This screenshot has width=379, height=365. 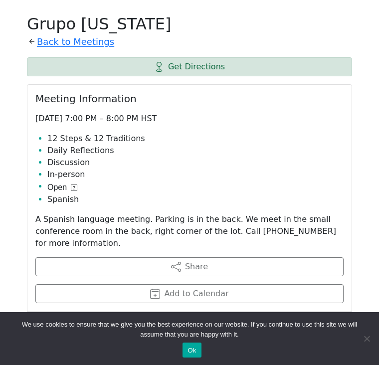 I want to click on h2: Meeting Information, so click(x=189, y=99).